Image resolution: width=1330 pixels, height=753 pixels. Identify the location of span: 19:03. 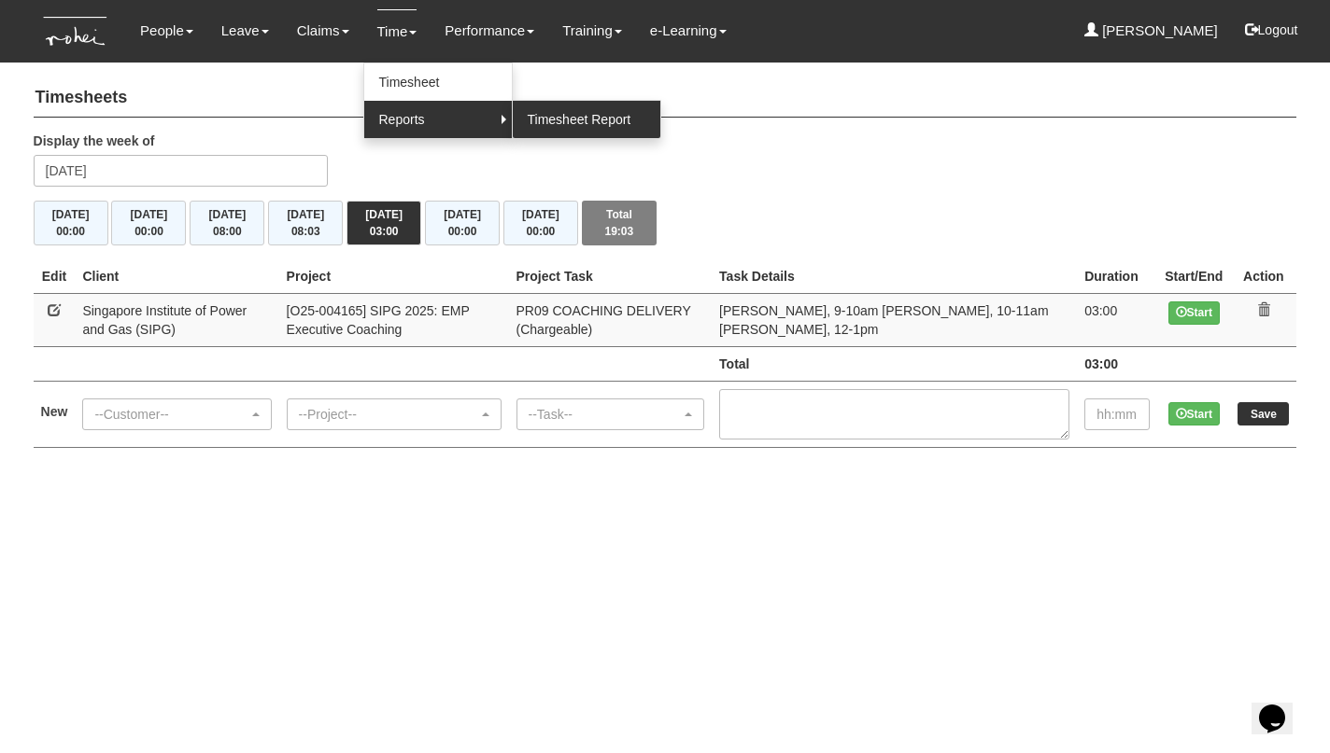
(618, 232).